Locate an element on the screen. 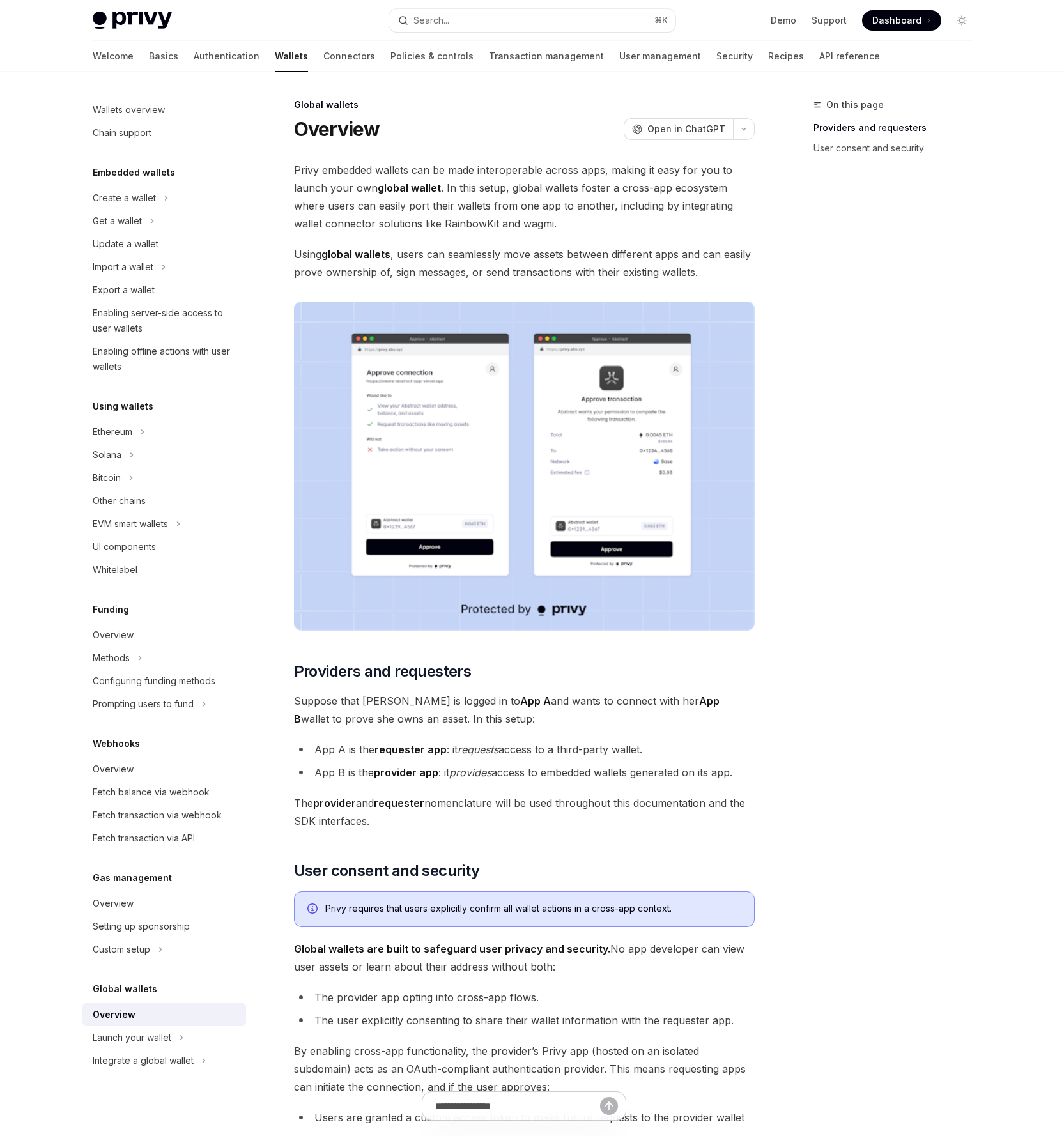  div: Import a wallet is located at coordinates (123, 267).